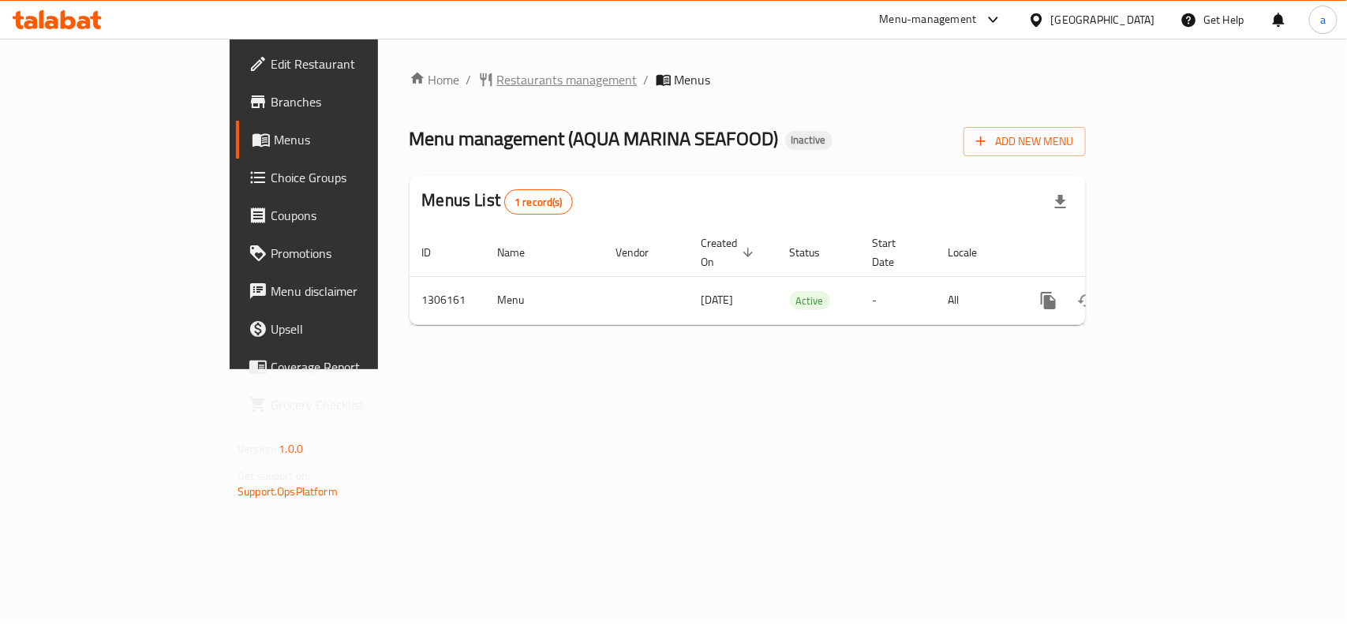  What do you see at coordinates (345, 178) in the screenshot?
I see `a: Choice Groups` at bounding box center [345, 178].